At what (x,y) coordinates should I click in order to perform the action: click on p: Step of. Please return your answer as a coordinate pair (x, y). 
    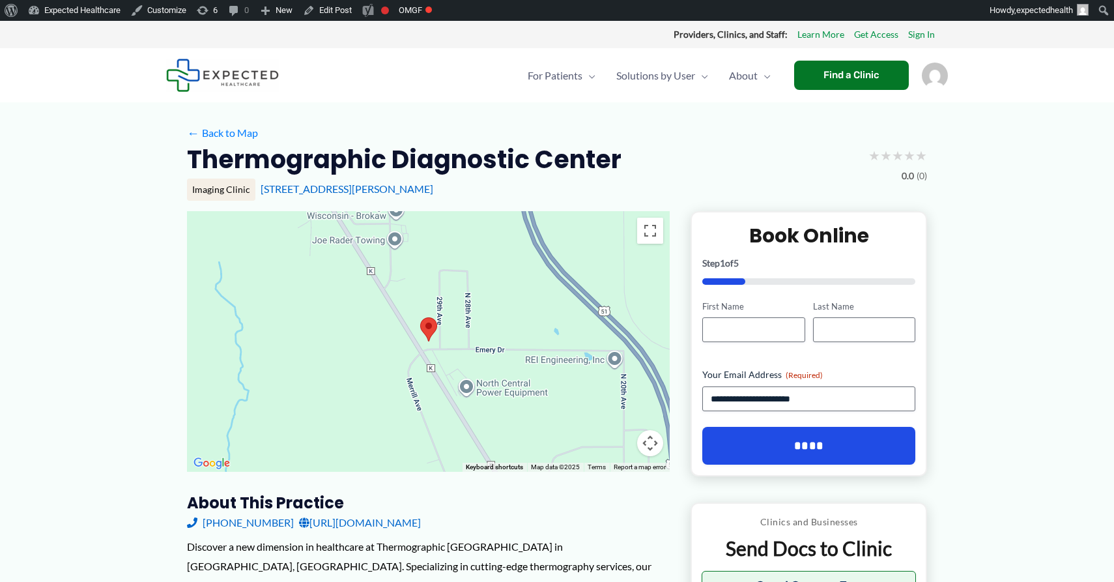
    Looking at the image, I should click on (808, 263).